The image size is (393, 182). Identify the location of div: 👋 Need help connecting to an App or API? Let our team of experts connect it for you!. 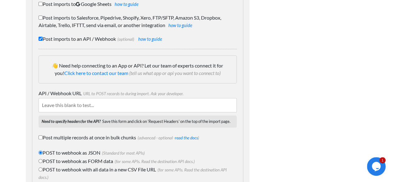
(138, 69).